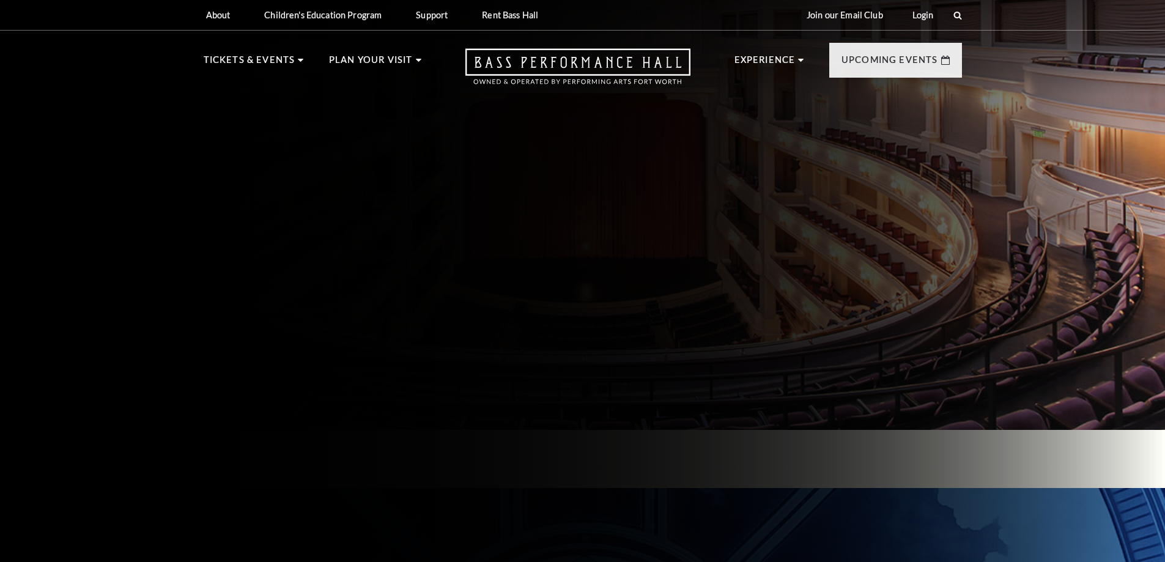  What do you see at coordinates (510, 15) in the screenshot?
I see `p: Rent Bass Hall` at bounding box center [510, 15].